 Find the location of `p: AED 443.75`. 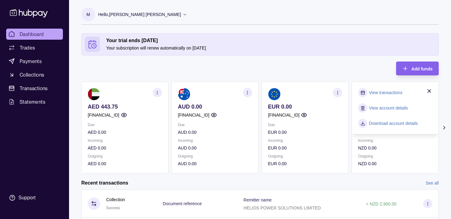

p: AED 443.75 is located at coordinates (125, 107).